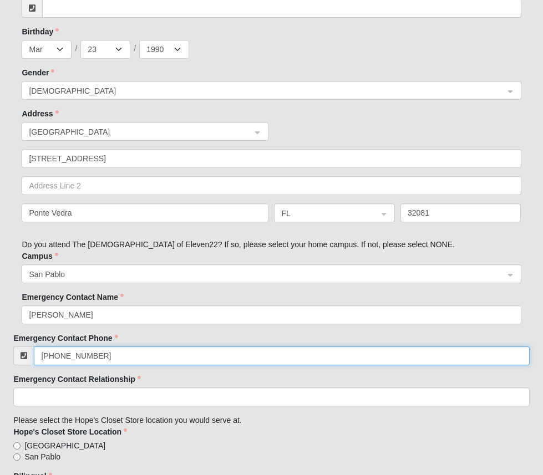 This screenshot has width=543, height=475. Describe the element at coordinates (145, 213) in the screenshot. I see `input: City` at that location.